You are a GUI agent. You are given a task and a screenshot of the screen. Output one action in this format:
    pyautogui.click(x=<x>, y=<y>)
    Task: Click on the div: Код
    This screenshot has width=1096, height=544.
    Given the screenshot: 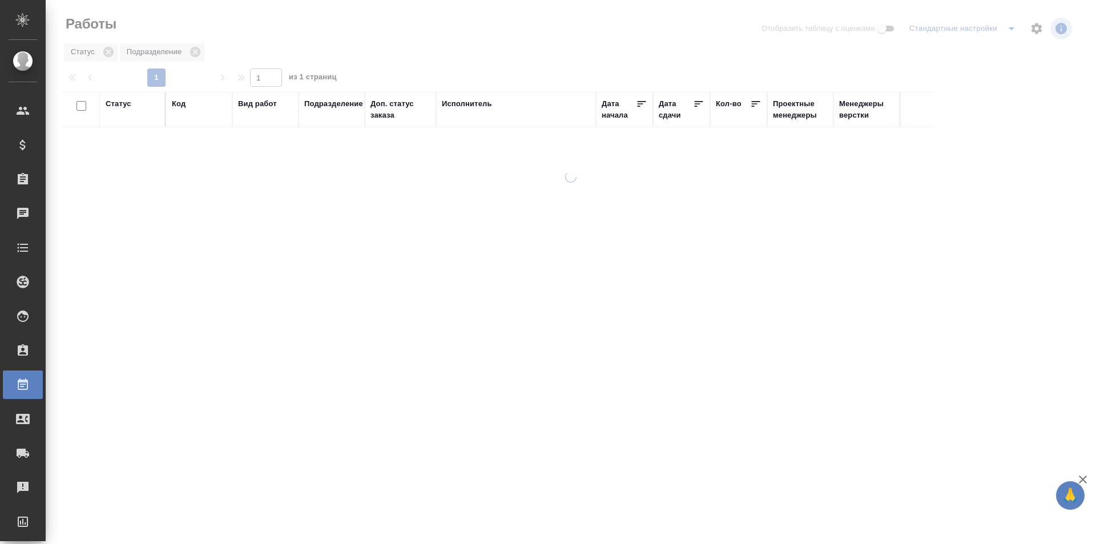 What is the action you would take?
    pyautogui.click(x=179, y=104)
    